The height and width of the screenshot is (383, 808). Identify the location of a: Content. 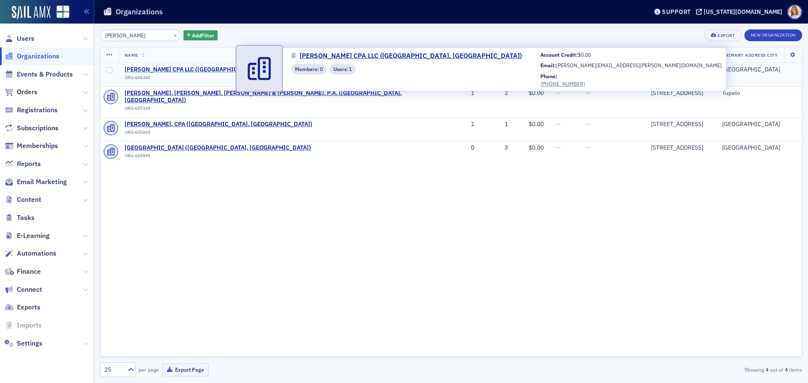
(23, 200).